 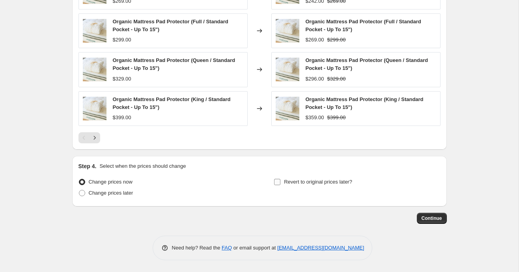 What do you see at coordinates (111, 192) in the screenshot?
I see `span: Change prices later` at bounding box center [111, 192].